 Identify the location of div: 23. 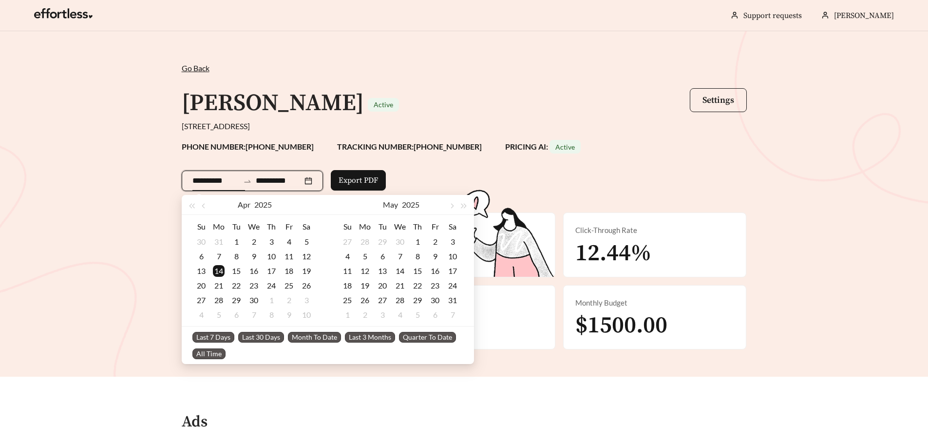
(254, 286).